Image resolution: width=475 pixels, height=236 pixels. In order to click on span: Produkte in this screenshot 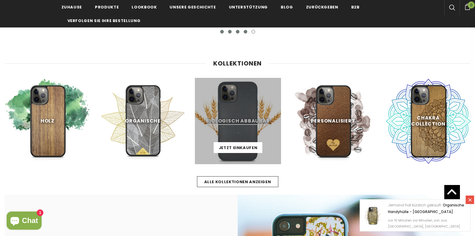, I will do `click(107, 7)`.